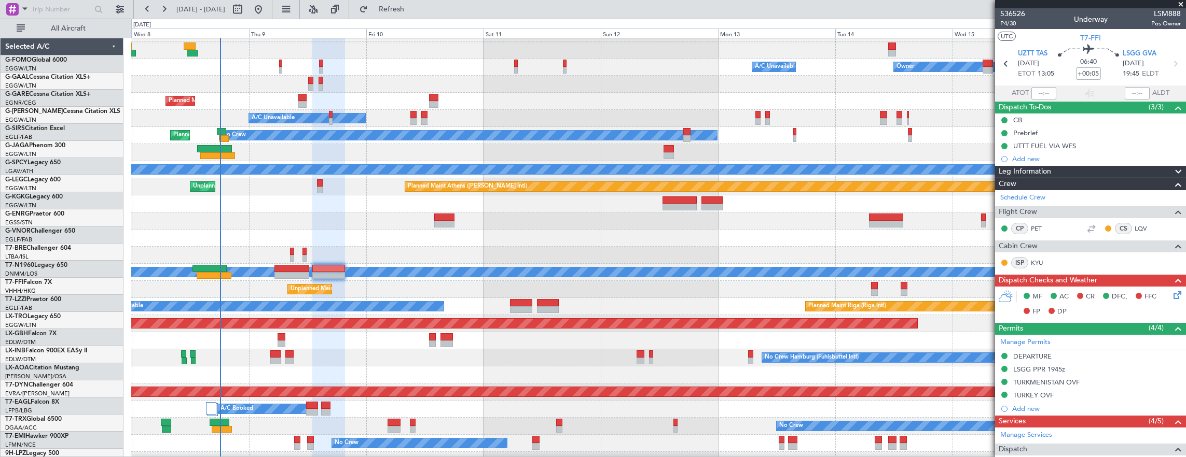 The image size is (1186, 457). What do you see at coordinates (17, 214) in the screenshot?
I see `span: G-ENRG` at bounding box center [17, 214].